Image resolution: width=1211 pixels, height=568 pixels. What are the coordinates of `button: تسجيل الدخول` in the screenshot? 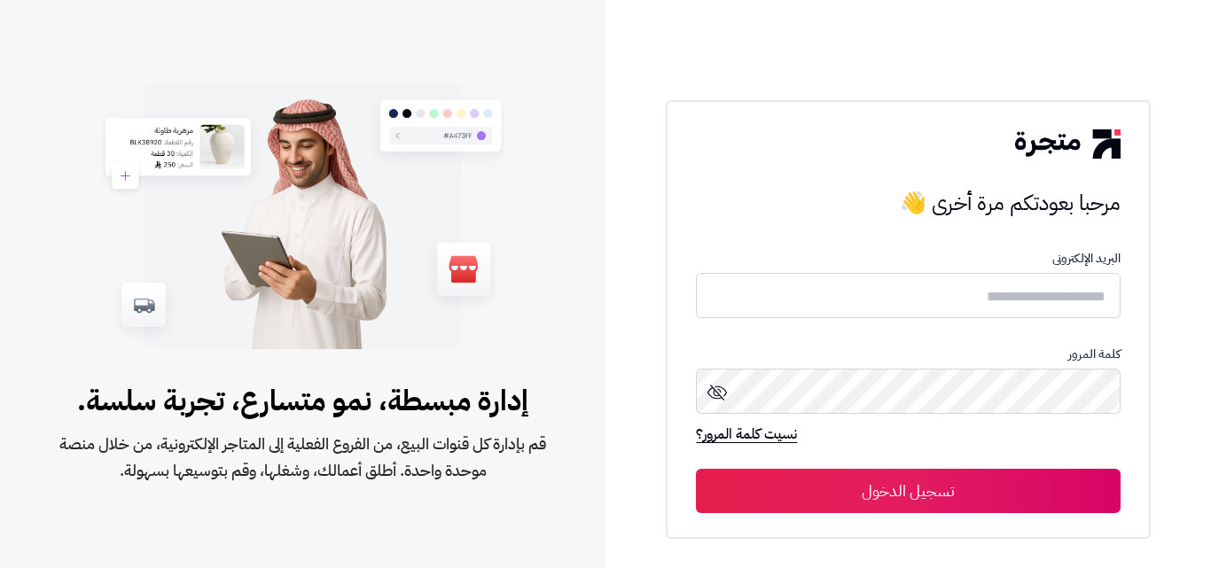 It's located at (908, 491).